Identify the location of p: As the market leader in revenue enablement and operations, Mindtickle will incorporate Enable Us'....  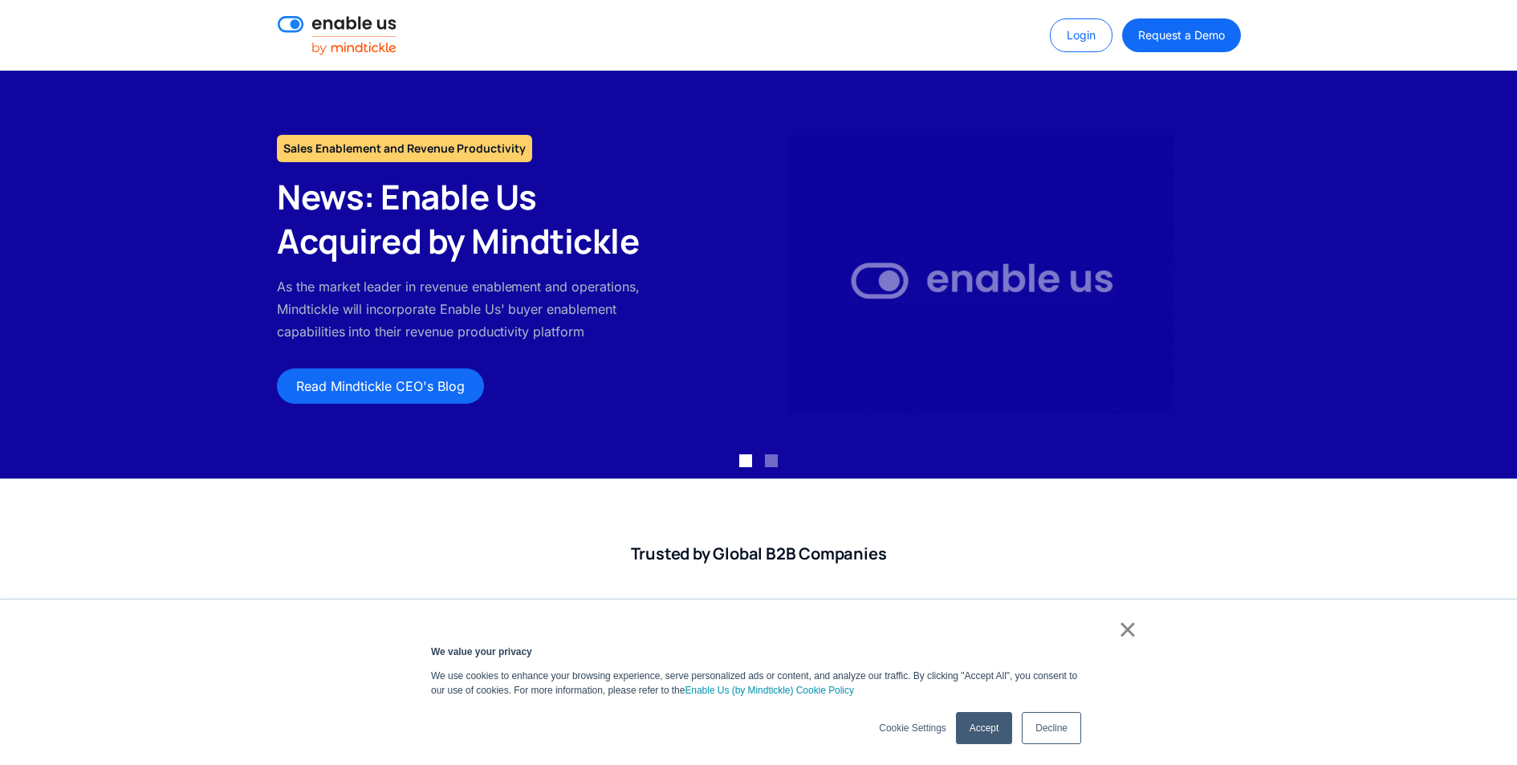
(468, 309).